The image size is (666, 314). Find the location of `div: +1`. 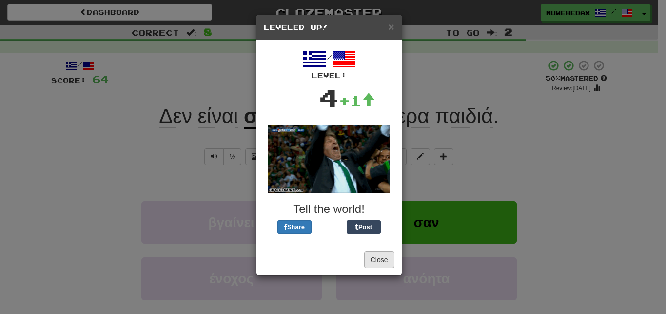

div: +1 is located at coordinates (357, 100).